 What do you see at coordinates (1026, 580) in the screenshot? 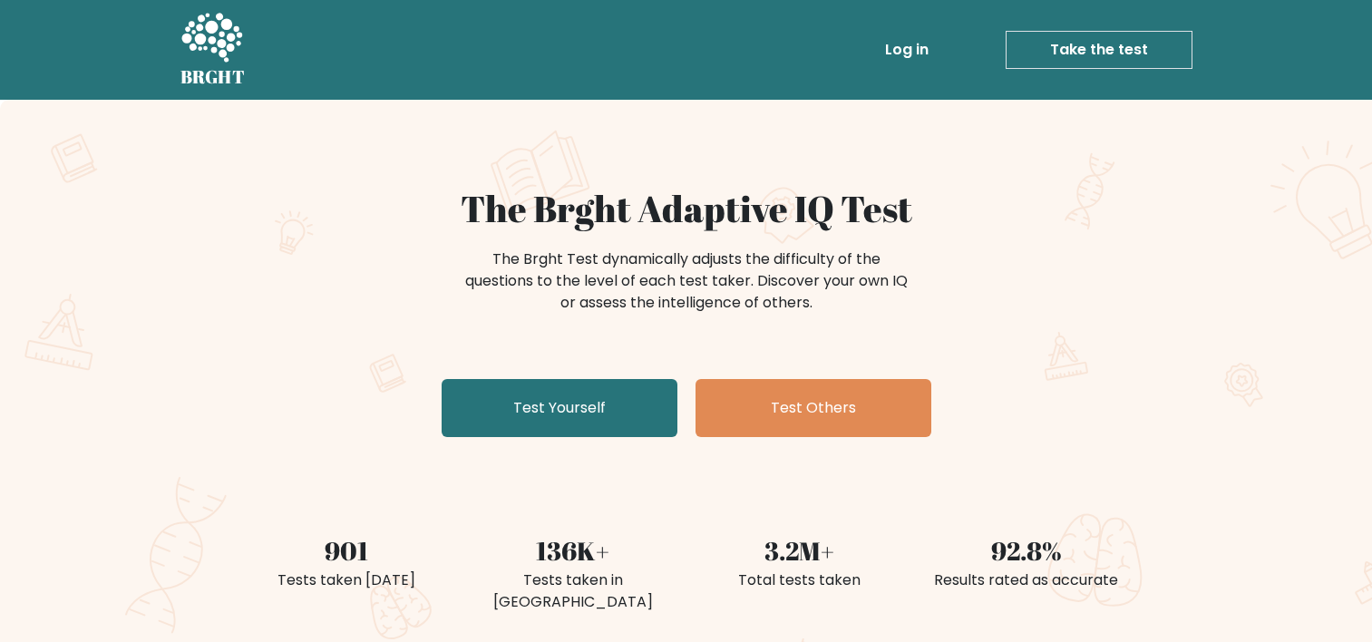
I see `div: Results rated as accurate` at bounding box center [1026, 580].